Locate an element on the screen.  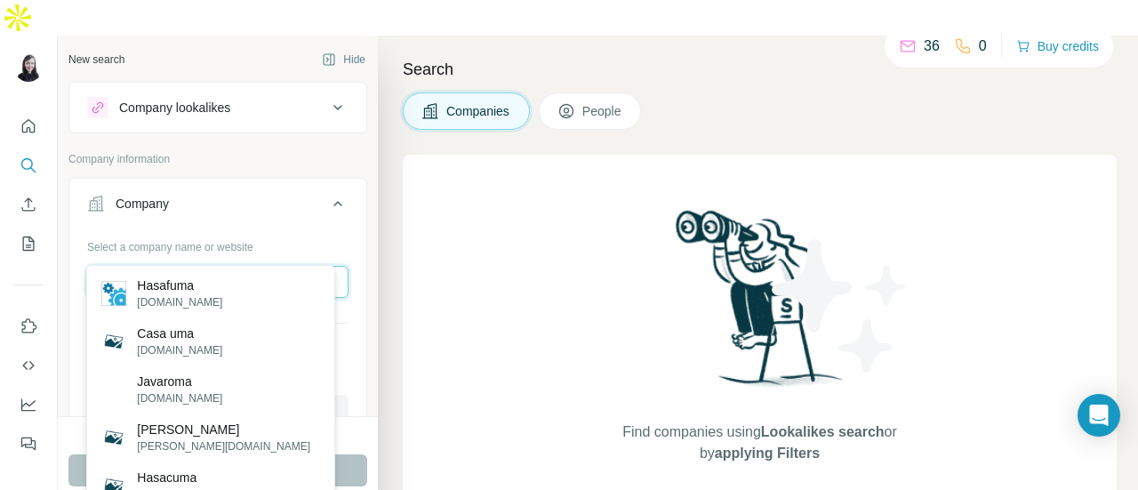
button: Use Surfe API is located at coordinates (28, 366).